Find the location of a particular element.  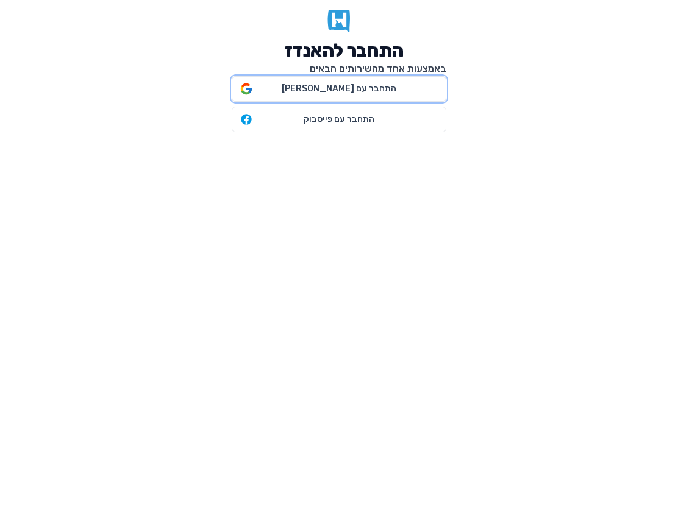

button: התחבר עם פייסבוק is located at coordinates (339, 119).